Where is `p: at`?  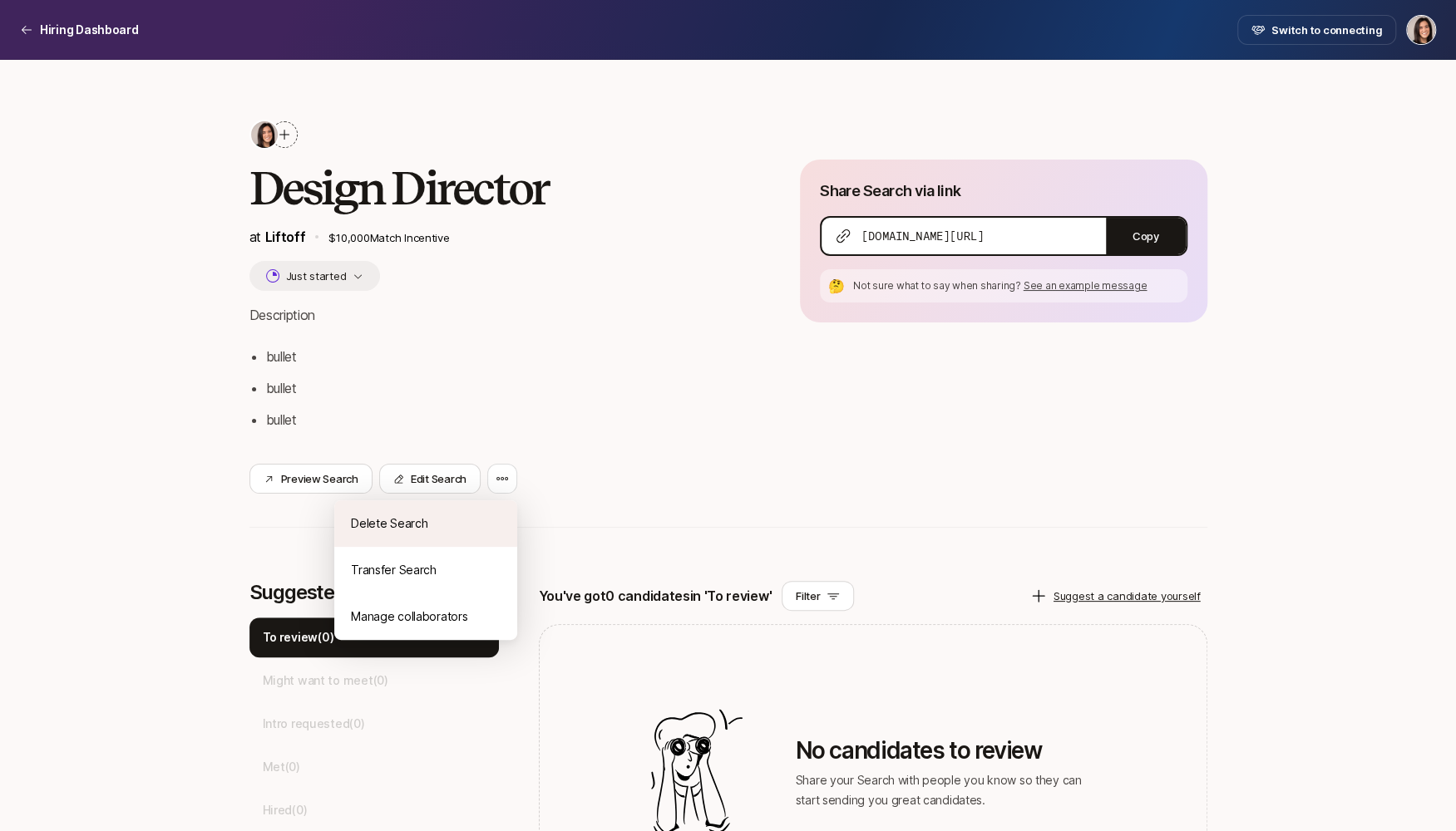 p: at is located at coordinates (277, 237).